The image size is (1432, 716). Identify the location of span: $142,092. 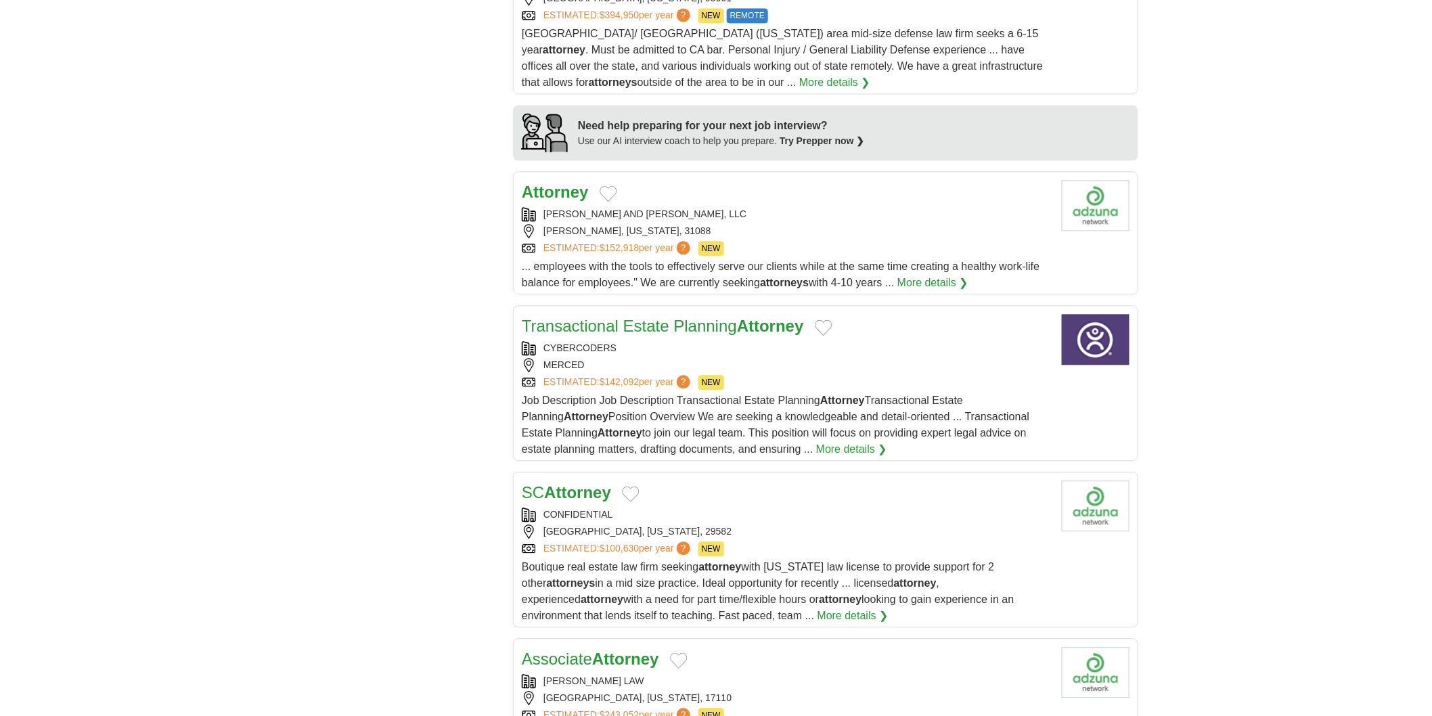
(619, 382).